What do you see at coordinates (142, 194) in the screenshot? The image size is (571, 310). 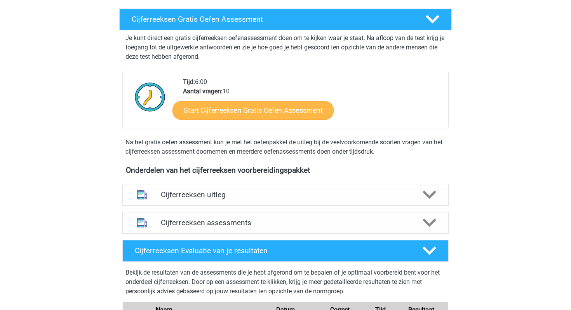 I see `img: cijferreeksen uitleg` at bounding box center [142, 194].